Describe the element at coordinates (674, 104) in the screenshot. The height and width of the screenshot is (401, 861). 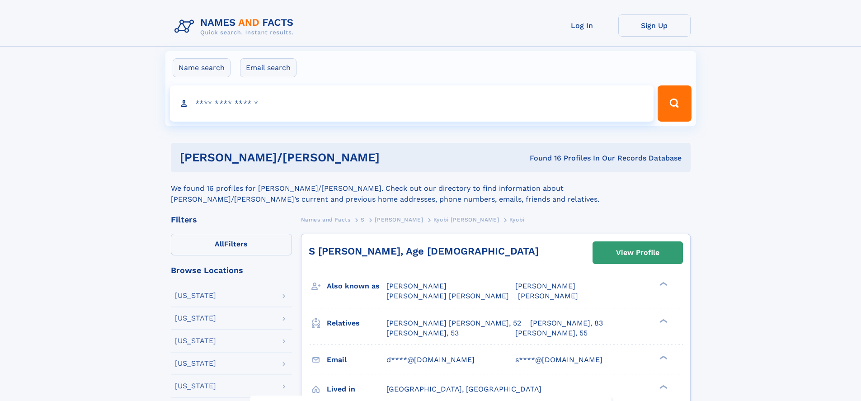
I see `button: Search Button` at that location.